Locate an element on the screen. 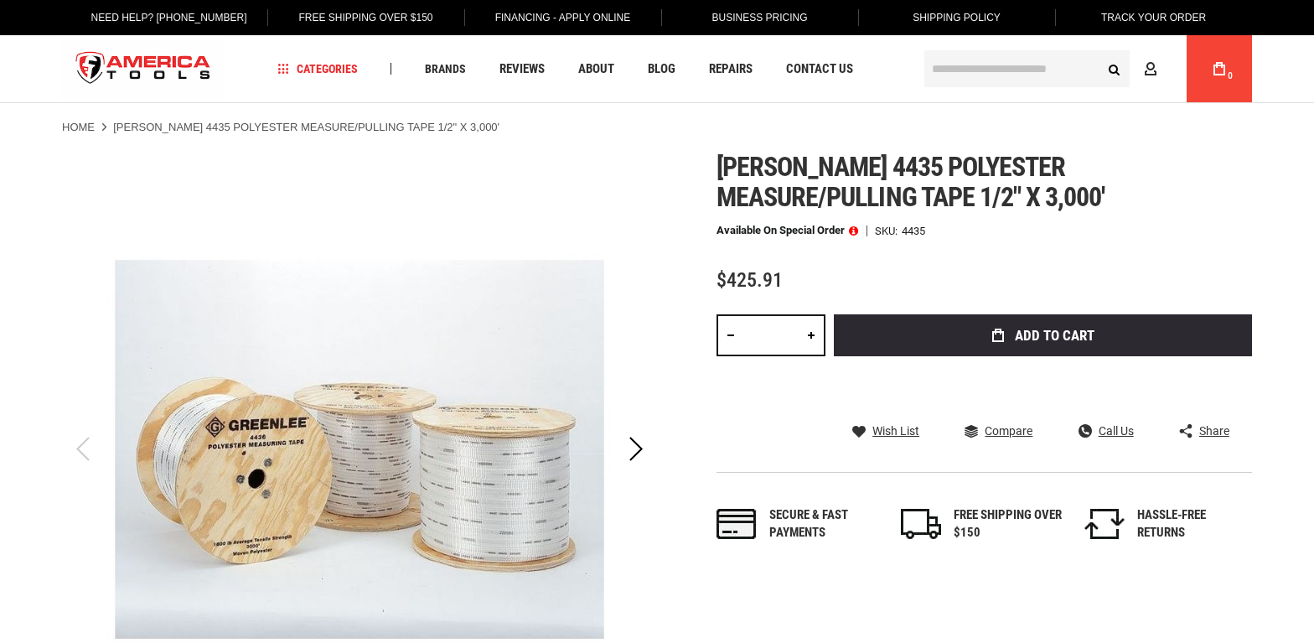  a: Compare is located at coordinates (998, 431).